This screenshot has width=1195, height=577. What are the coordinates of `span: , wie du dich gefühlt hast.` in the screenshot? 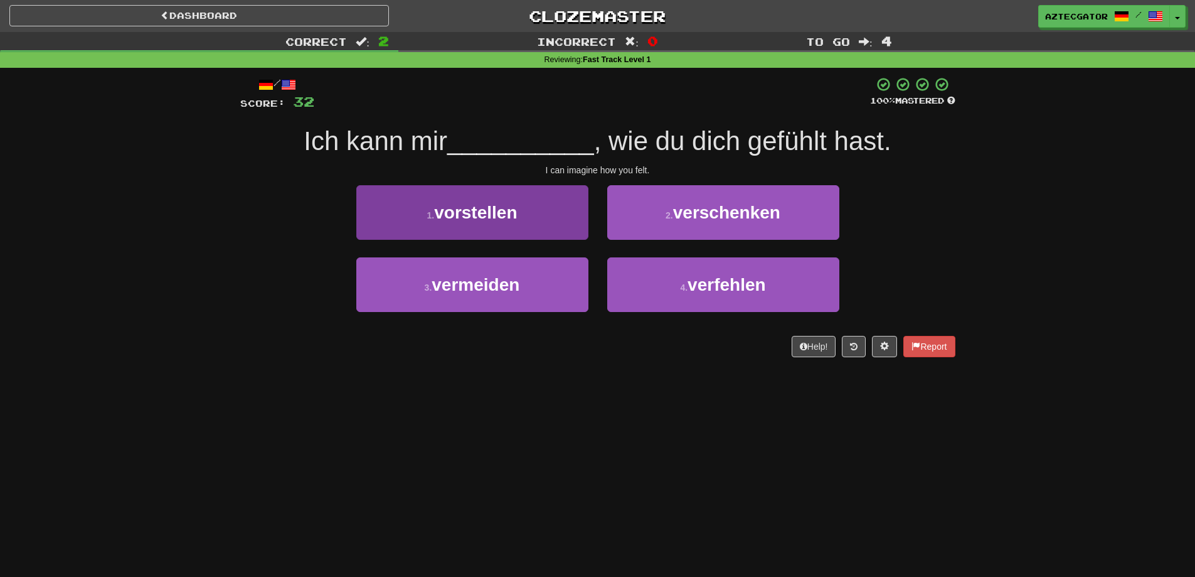 It's located at (743, 141).